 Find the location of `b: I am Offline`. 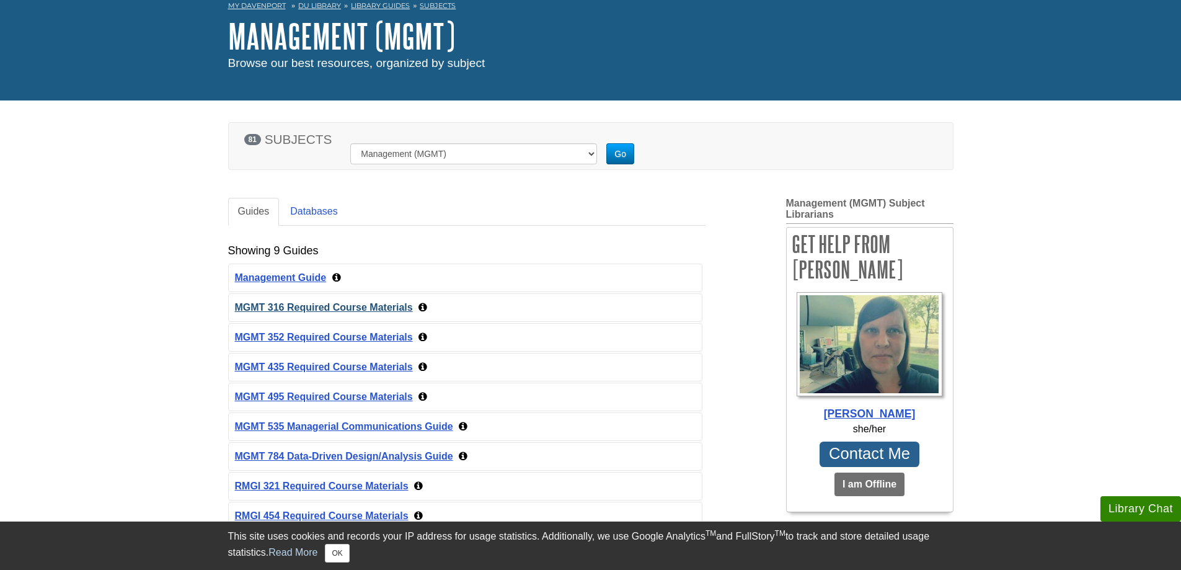

b: I am Offline is located at coordinates (869, 483).